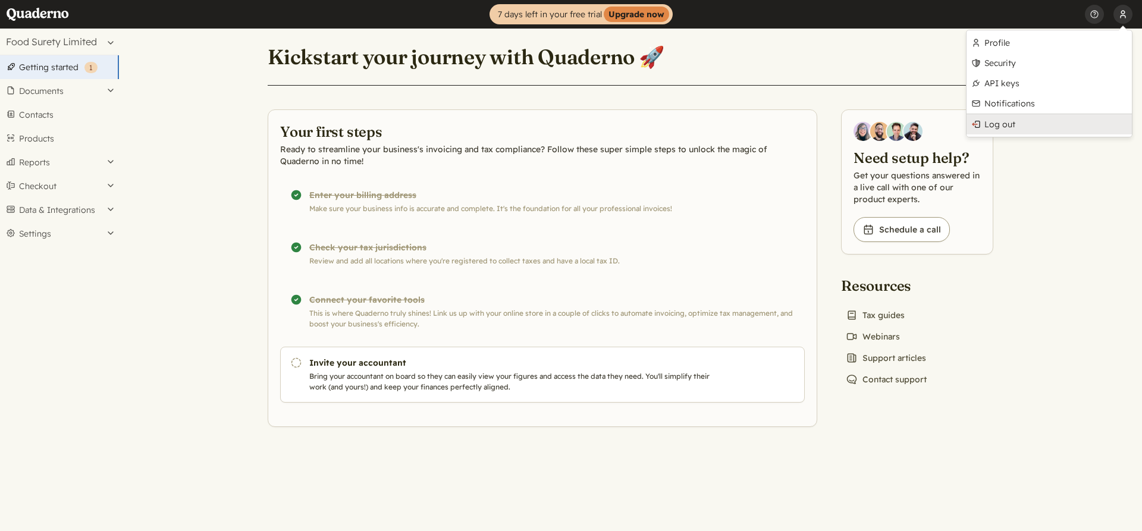 The width and height of the screenshot is (1142, 531). What do you see at coordinates (886, 358) in the screenshot?
I see `a: Support articles` at bounding box center [886, 358].